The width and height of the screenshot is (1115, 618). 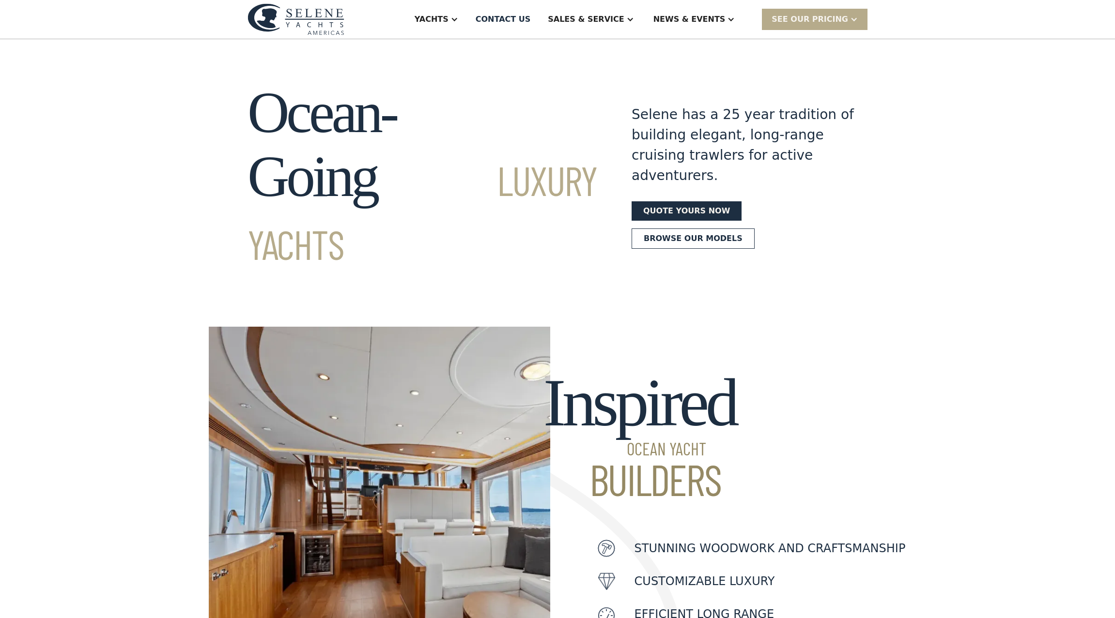 What do you see at coordinates (422, 177) in the screenshot?
I see `h1: Ocean-Going` at bounding box center [422, 177].